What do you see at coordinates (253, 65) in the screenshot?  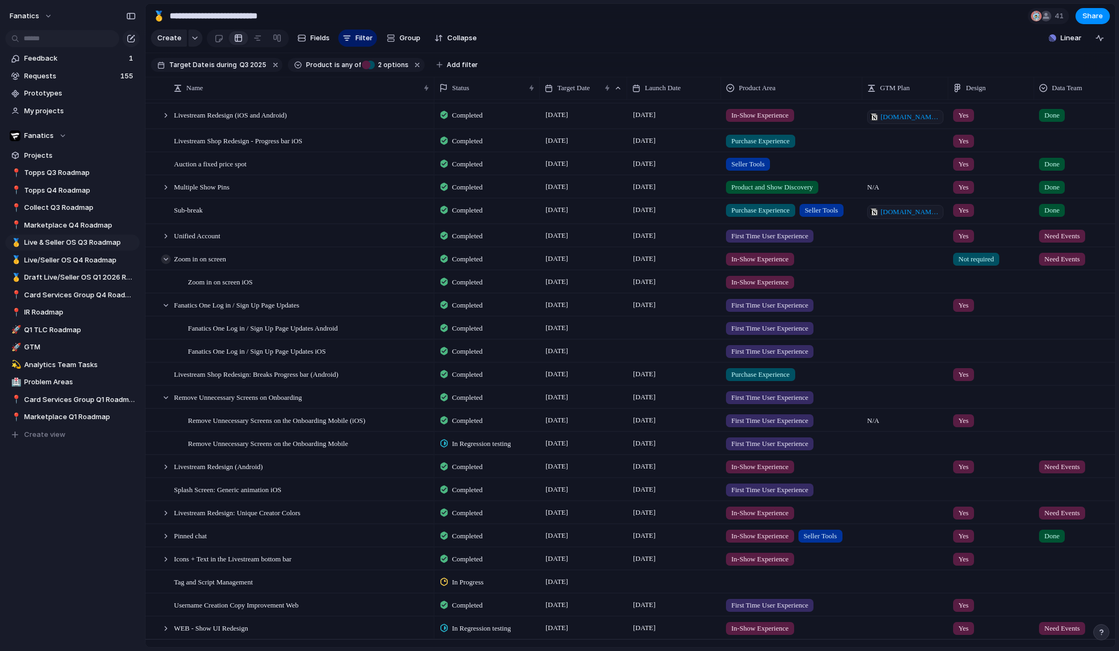 I see `span: Q3 2025` at bounding box center [253, 65].